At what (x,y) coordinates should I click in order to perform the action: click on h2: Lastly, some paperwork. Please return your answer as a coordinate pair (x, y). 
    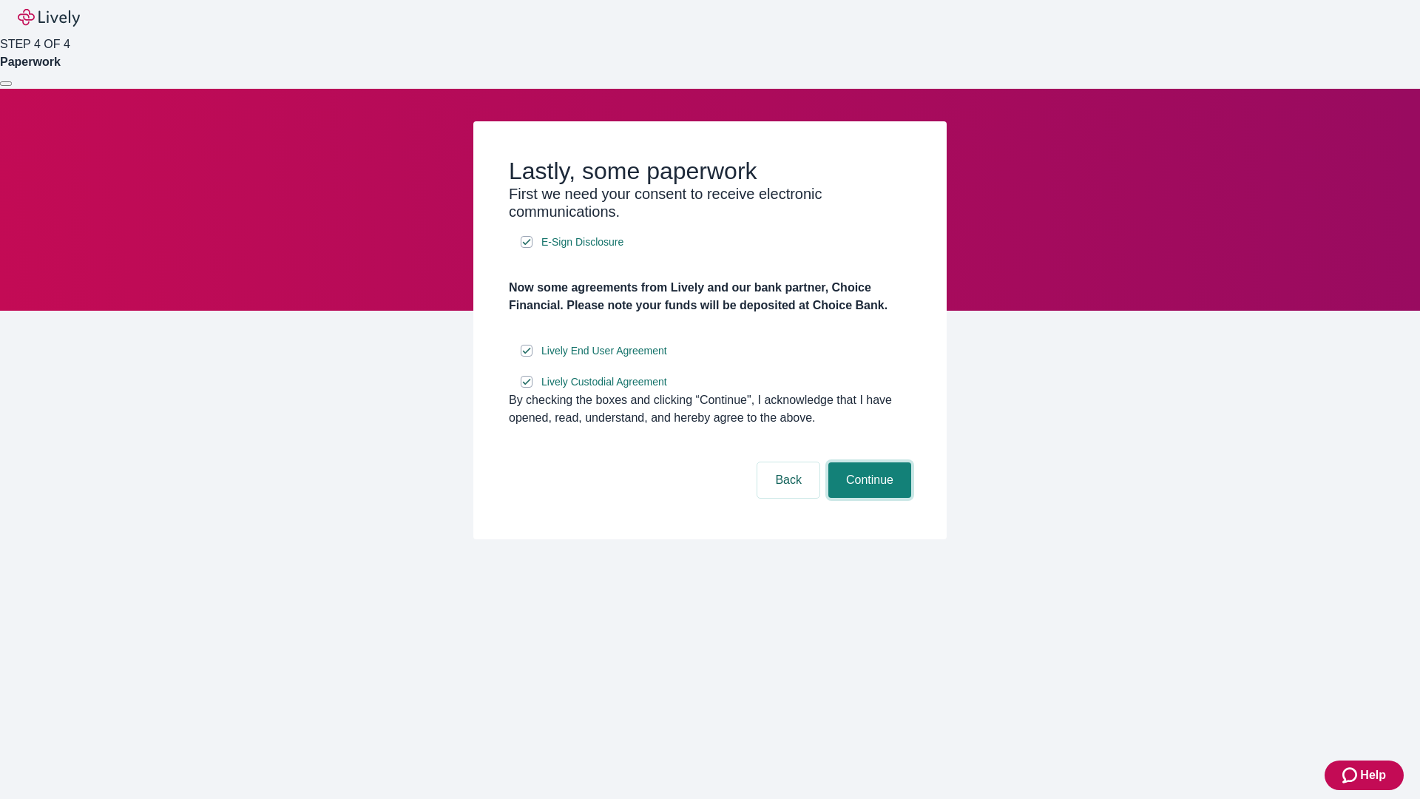
    Looking at the image, I should click on (710, 171).